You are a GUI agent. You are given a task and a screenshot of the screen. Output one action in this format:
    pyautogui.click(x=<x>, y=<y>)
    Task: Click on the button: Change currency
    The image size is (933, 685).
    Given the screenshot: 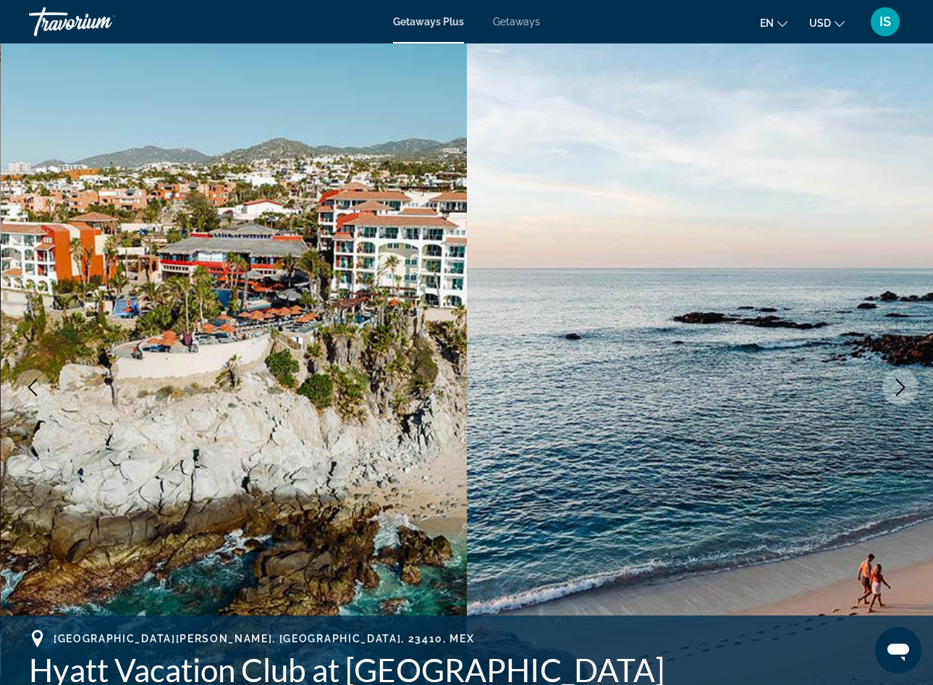 What is the action you would take?
    pyautogui.click(x=827, y=22)
    